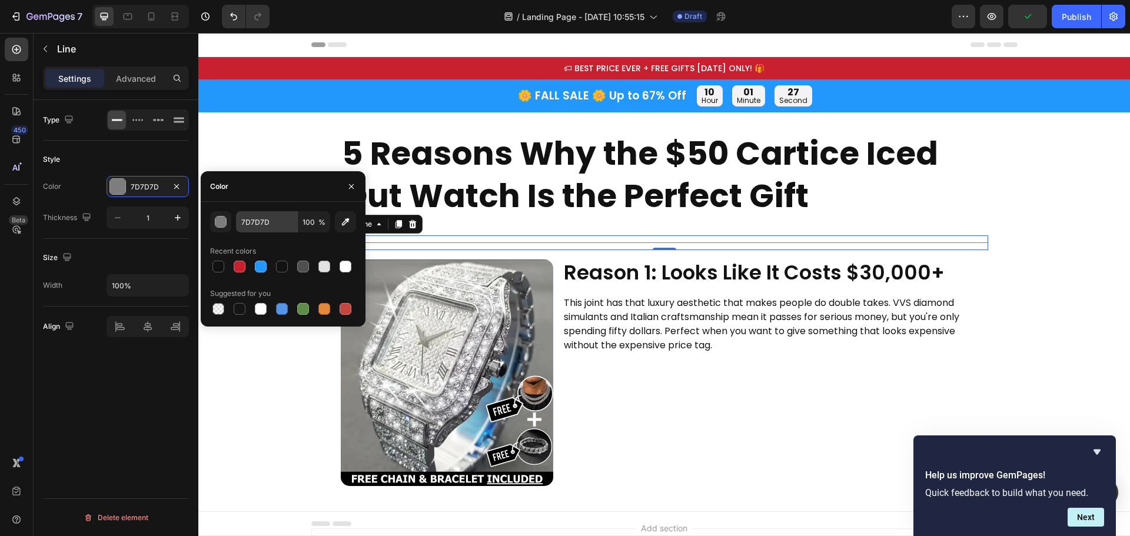 The width and height of the screenshot is (1130, 536). Describe the element at coordinates (595, 68) in the screenshot. I see `p: second` at that location.